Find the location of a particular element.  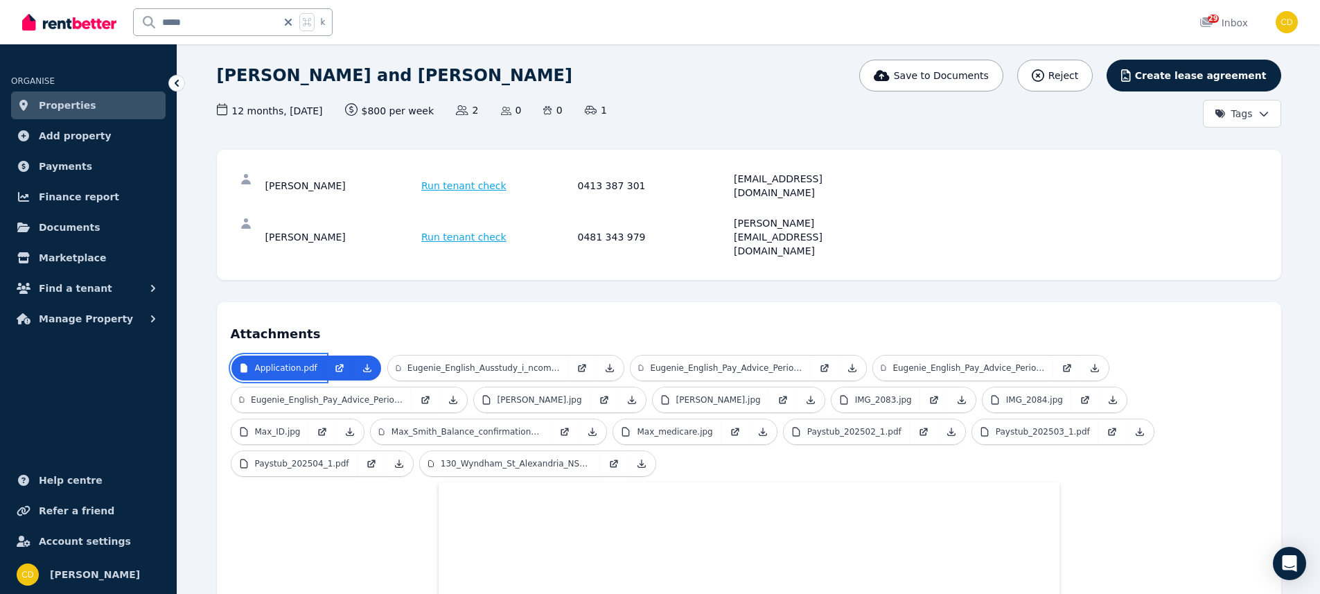

a: Refer a friend is located at coordinates (88, 511).